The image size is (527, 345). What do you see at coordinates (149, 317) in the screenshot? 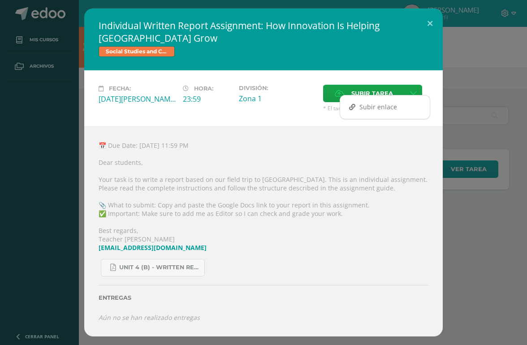
I see `i: Aún no se han realizado entregas` at bounding box center [149, 317].